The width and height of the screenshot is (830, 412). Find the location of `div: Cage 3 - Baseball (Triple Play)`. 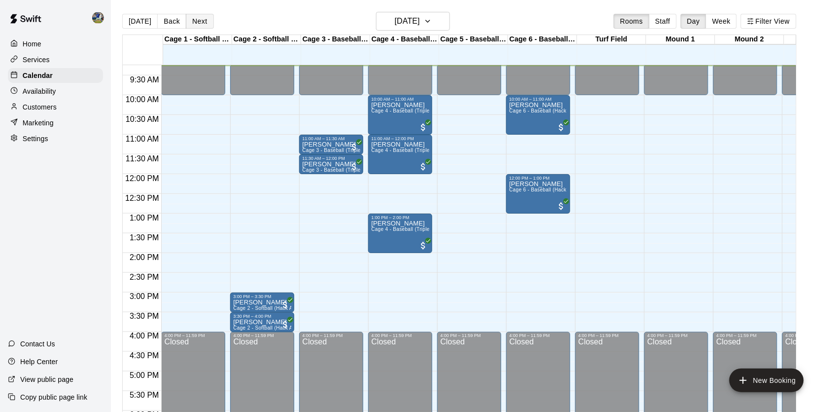

div: Cage 3 - Baseball (Triple Play) is located at coordinates (336, 39).